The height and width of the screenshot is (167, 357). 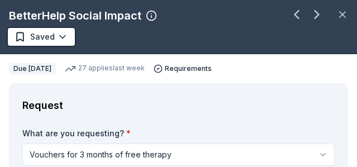 I want to click on button: Requirements, so click(x=183, y=69).